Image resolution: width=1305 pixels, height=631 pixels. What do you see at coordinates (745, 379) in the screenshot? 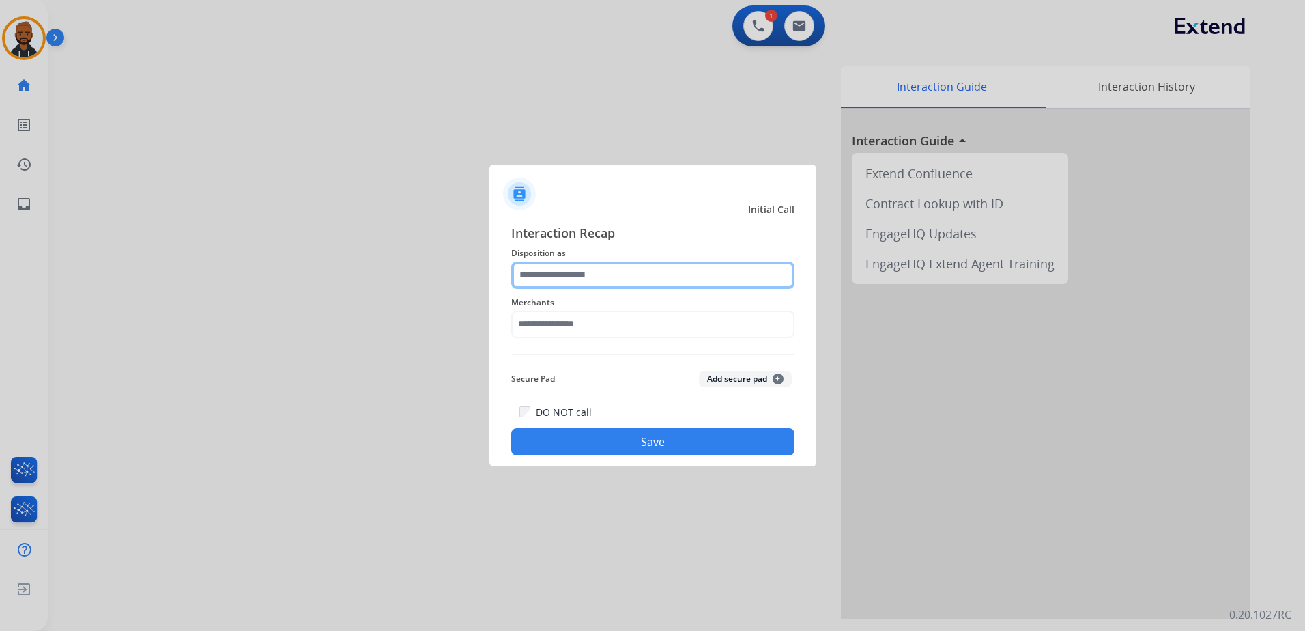
I see `button: Add secure pad+` at bounding box center [745, 379].